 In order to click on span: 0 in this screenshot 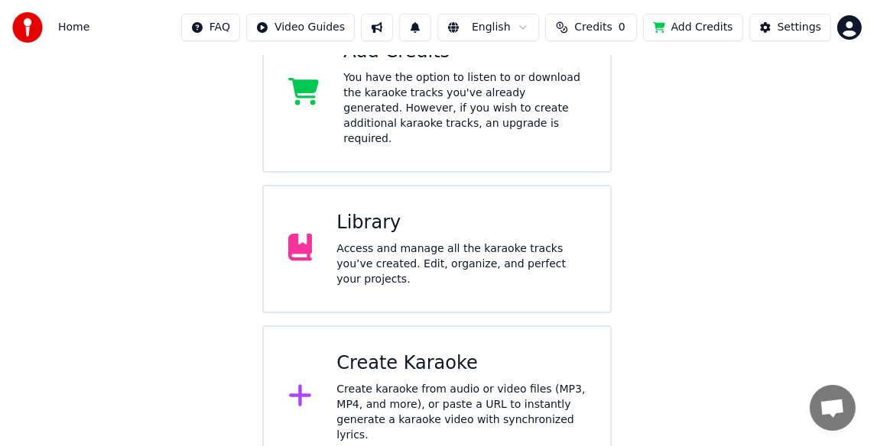, I will do `click(621, 28)`.